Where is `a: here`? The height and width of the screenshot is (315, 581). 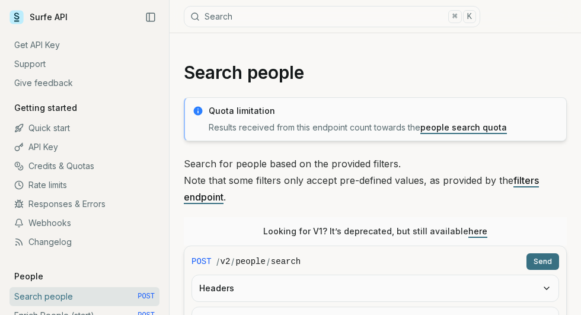
a: here is located at coordinates (478, 231).